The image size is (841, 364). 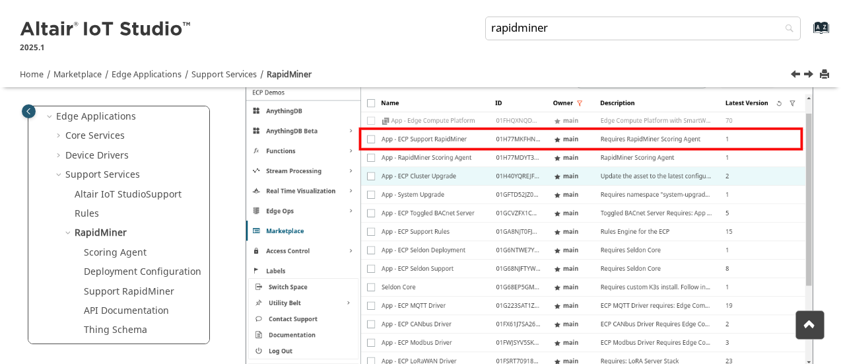 What do you see at coordinates (786, 29) in the screenshot?
I see `button: Search` at bounding box center [786, 29].